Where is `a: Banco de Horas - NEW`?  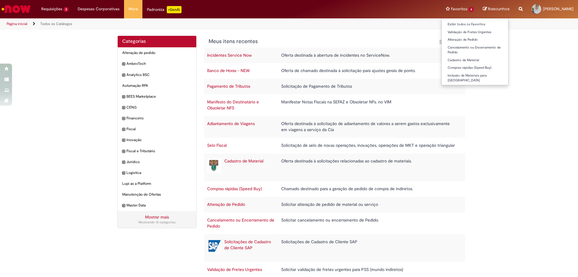 a: Banco de Horas - NEW is located at coordinates (228, 71).